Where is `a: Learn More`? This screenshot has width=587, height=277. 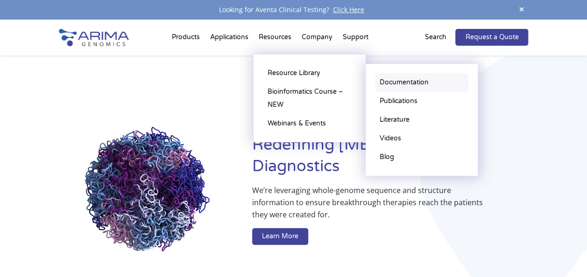 a: Learn More is located at coordinates (280, 237).